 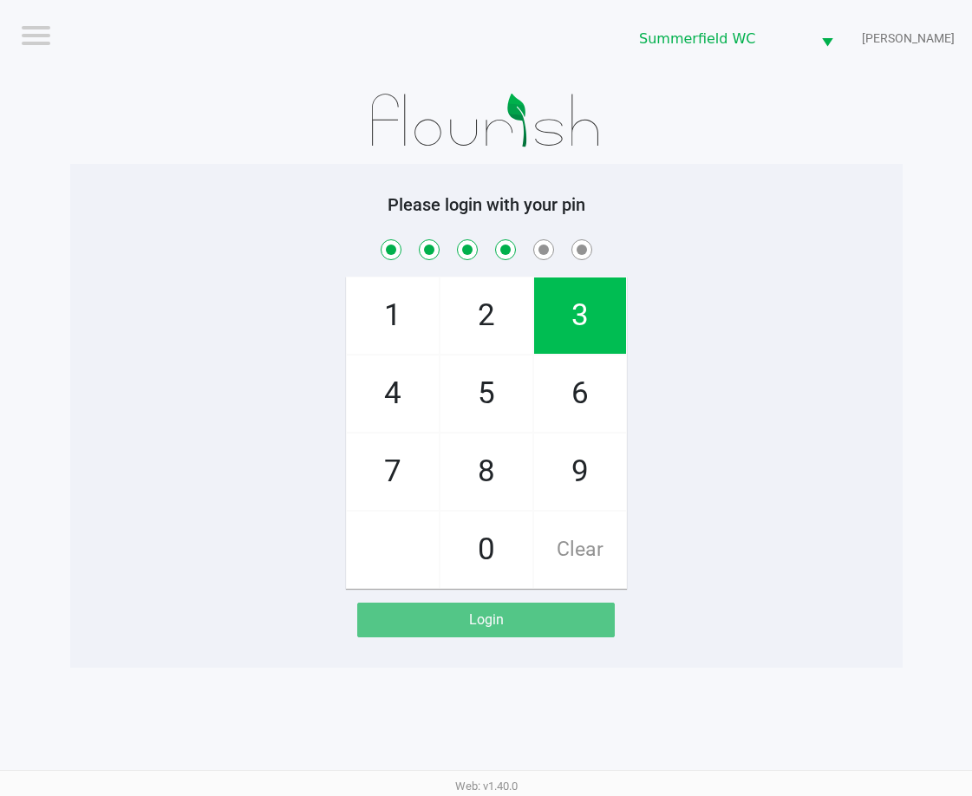 I want to click on span: Web: v1.40.0, so click(x=486, y=785).